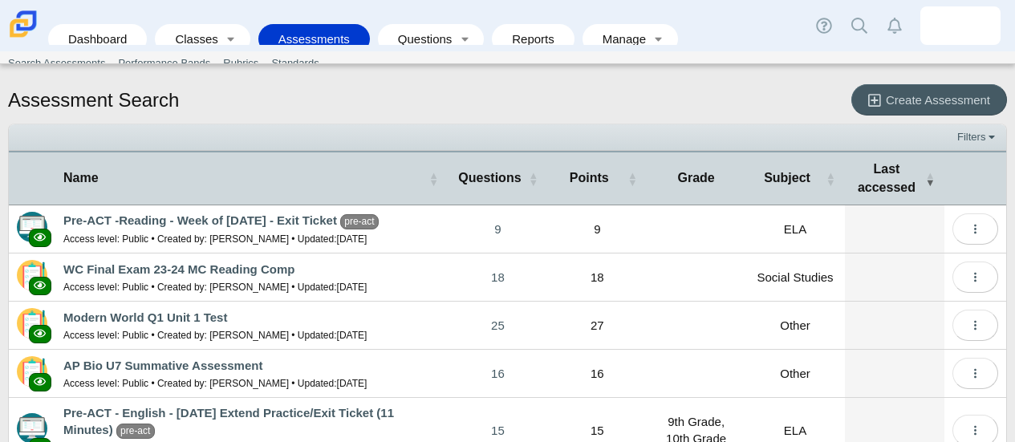 The height and width of the screenshot is (442, 1015). Describe the element at coordinates (633, 178) in the screenshot. I see `span: Points : Activate to sort` at that location.